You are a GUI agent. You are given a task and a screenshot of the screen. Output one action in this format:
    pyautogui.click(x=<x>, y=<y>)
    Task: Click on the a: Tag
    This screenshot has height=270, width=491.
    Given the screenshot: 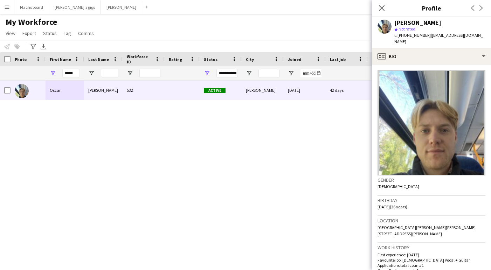 What is the action you would take?
    pyautogui.click(x=67, y=33)
    